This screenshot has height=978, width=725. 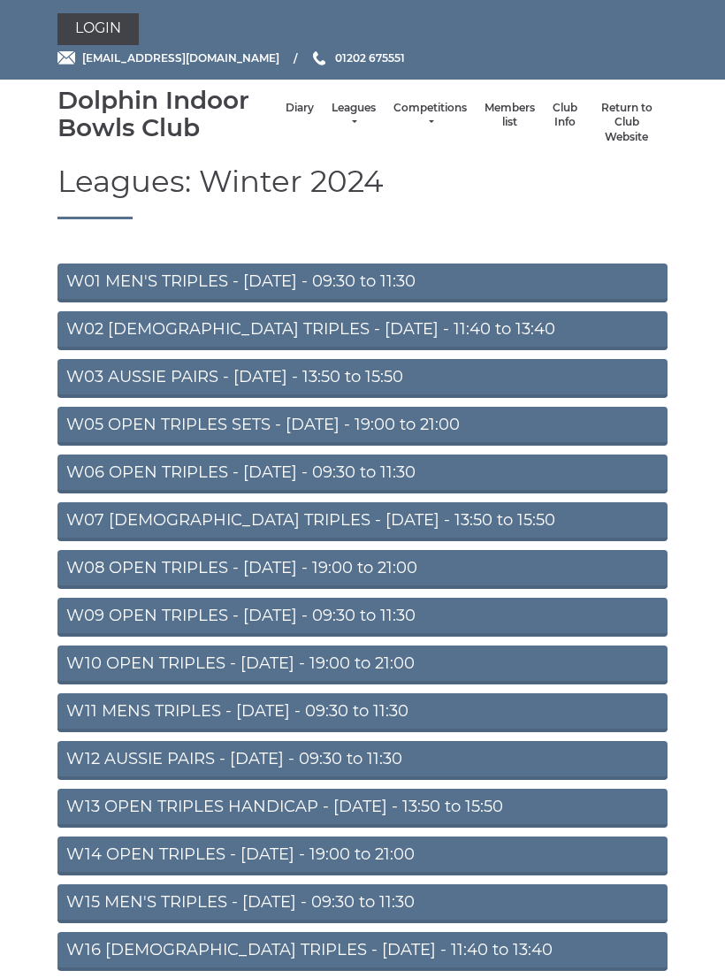 What do you see at coordinates (167, 114) in the screenshot?
I see `div: Dolphin Indoor Bowls Club` at bounding box center [167, 114].